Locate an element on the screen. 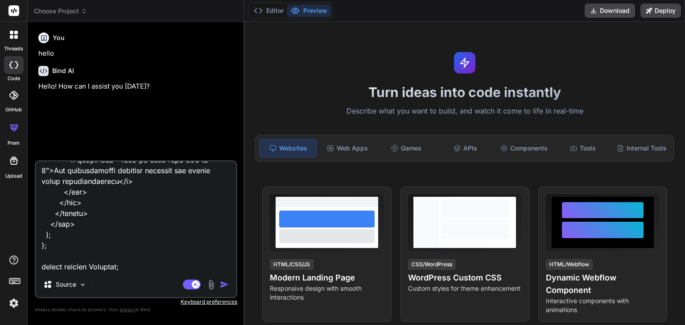  div: Games is located at coordinates (406, 148).